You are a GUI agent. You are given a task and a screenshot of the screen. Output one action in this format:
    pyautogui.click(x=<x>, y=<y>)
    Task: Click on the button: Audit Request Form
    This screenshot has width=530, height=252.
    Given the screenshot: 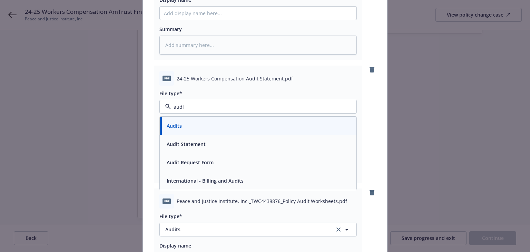 What is the action you would take?
    pyautogui.click(x=190, y=162)
    